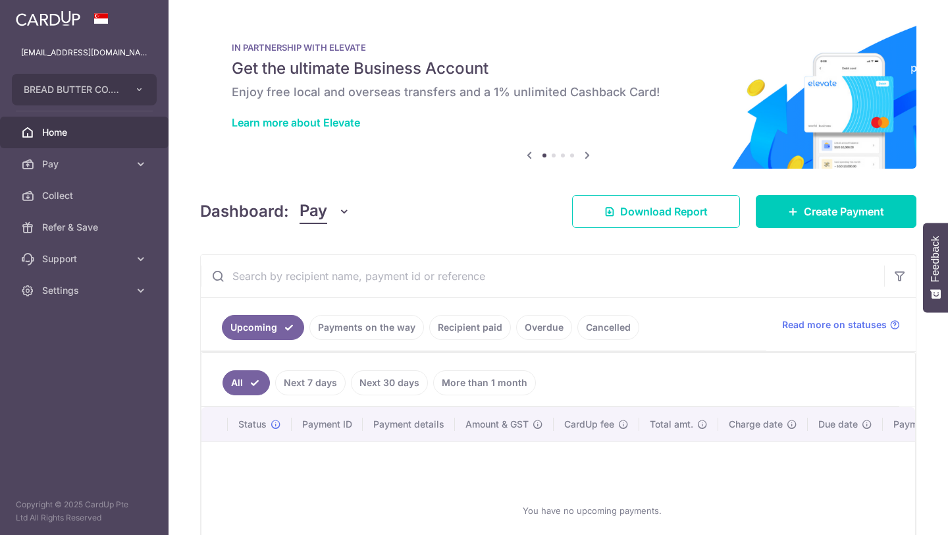  I want to click on span: Support, so click(86, 259).